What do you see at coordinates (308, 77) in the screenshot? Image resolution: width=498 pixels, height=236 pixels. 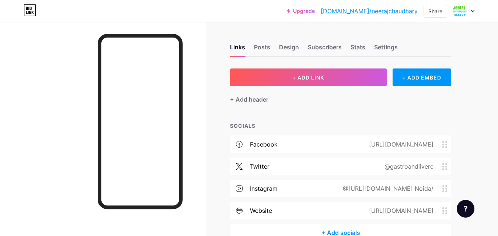 I see `button: + ADD LINK` at bounding box center [308, 77].